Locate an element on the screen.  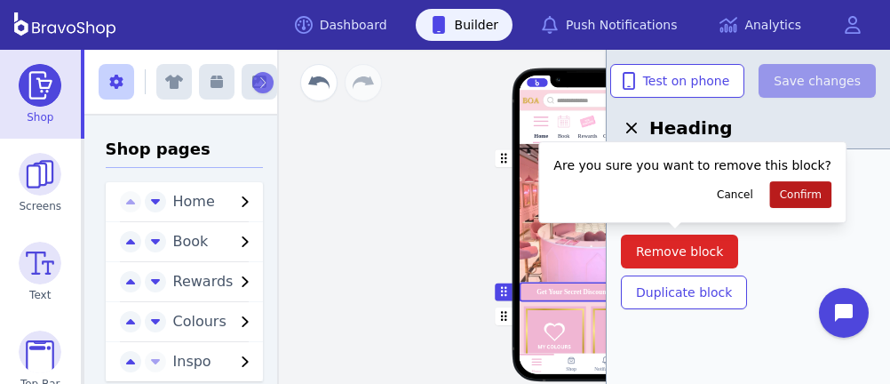
div: Are you sure you want to remove this block? is located at coordinates (692, 182).